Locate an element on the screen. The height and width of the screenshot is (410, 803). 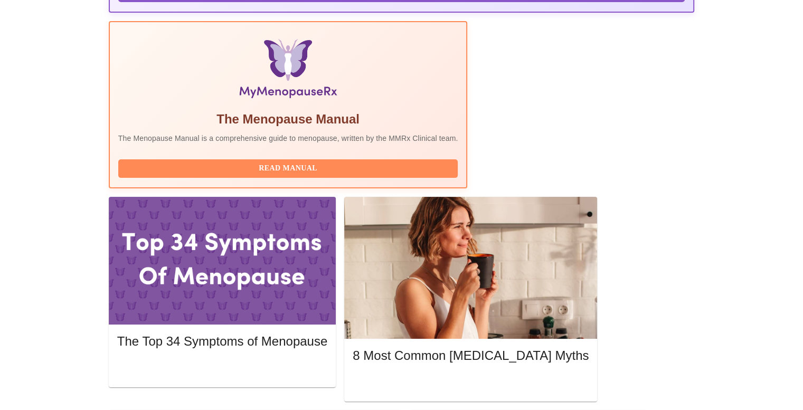
a: Read Manual is located at coordinates (289, 167).